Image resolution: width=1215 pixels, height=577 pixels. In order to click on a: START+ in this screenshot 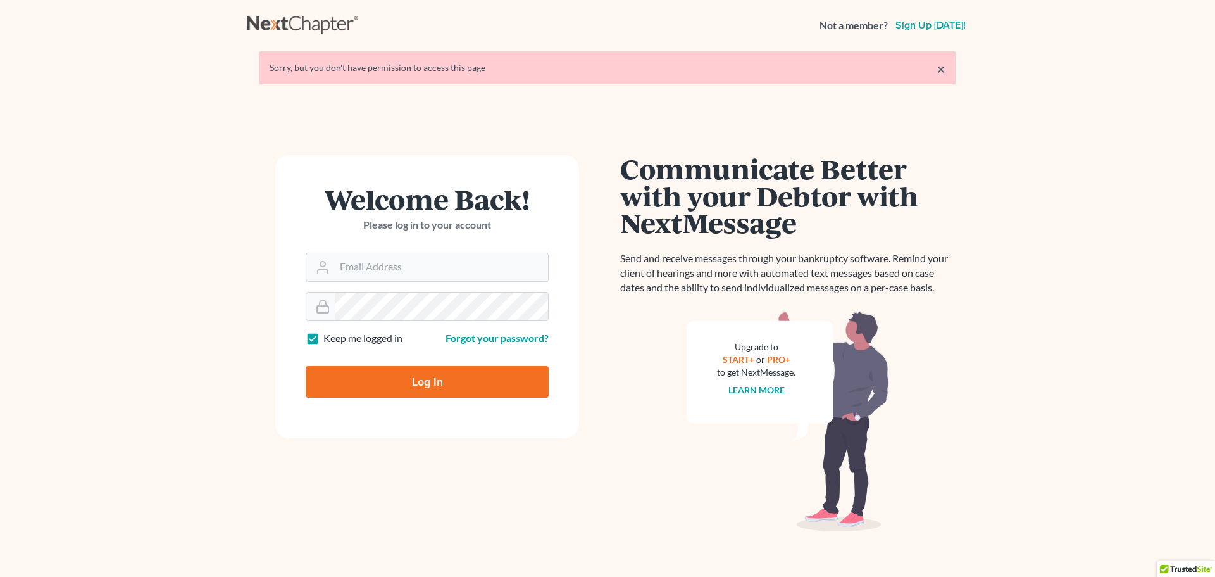, I will do `click(739, 359)`.